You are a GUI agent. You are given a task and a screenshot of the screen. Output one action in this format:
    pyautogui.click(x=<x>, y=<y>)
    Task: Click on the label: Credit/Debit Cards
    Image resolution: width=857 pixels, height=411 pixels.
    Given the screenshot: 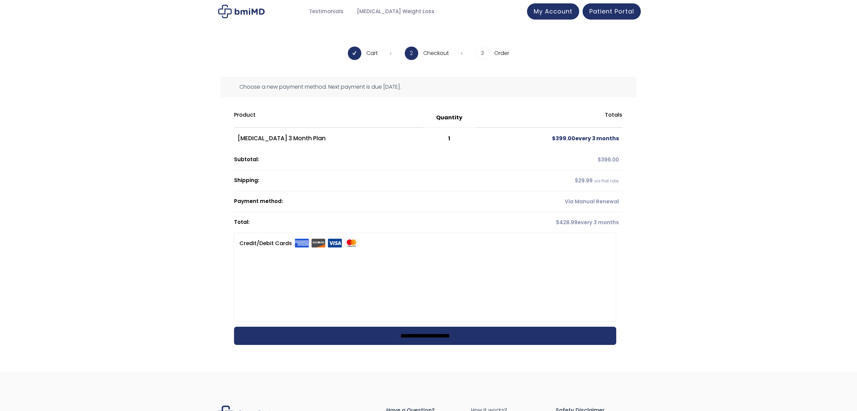 What is the action you would take?
    pyautogui.click(x=299, y=243)
    